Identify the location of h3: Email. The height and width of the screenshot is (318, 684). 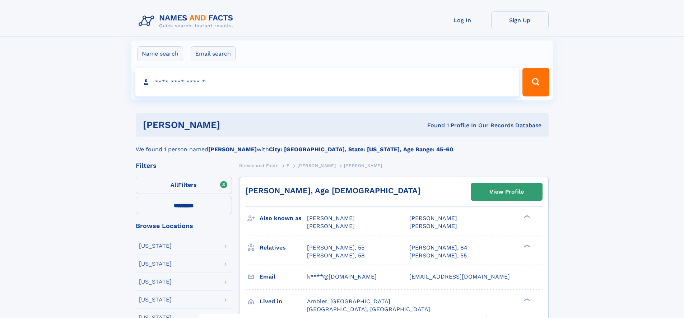
(283, 277).